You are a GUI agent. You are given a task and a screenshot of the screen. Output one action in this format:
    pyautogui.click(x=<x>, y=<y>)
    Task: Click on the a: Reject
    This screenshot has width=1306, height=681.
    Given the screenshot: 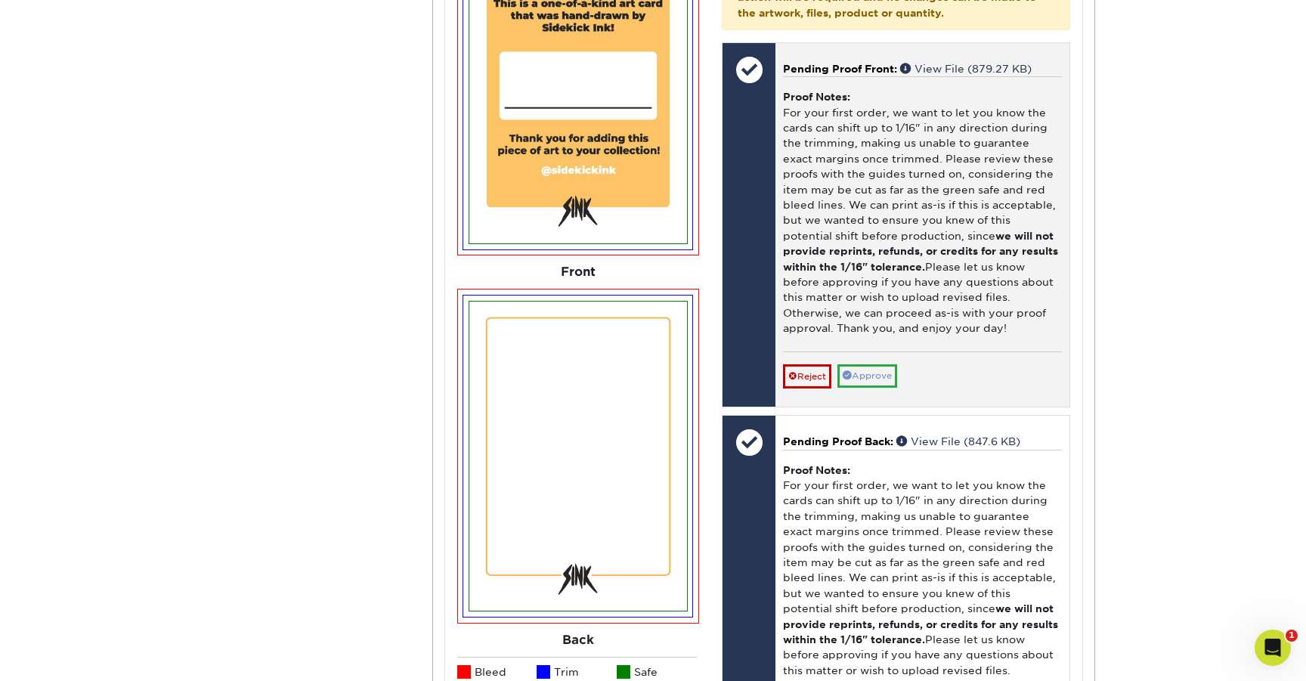 What is the action you would take?
    pyautogui.click(x=807, y=376)
    